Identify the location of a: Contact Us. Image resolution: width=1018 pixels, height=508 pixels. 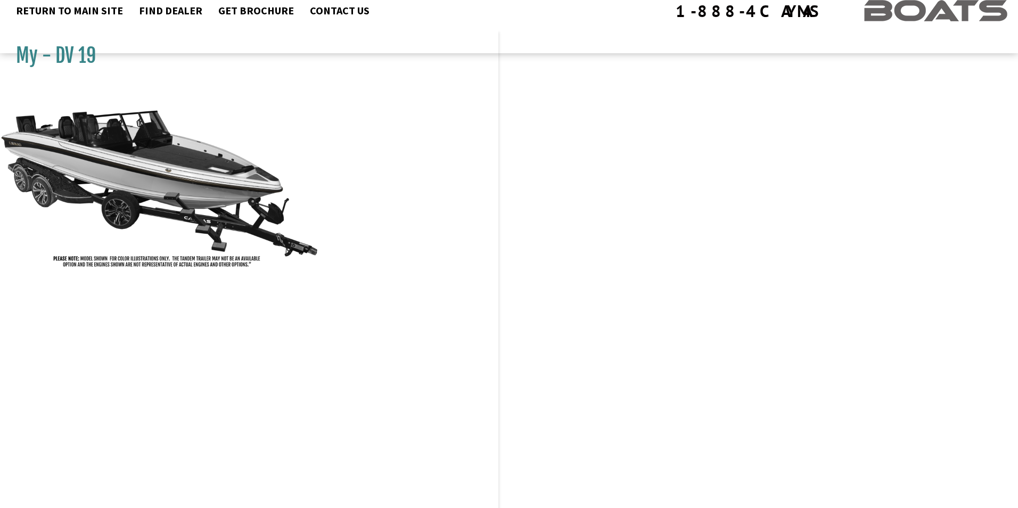
(340, 11).